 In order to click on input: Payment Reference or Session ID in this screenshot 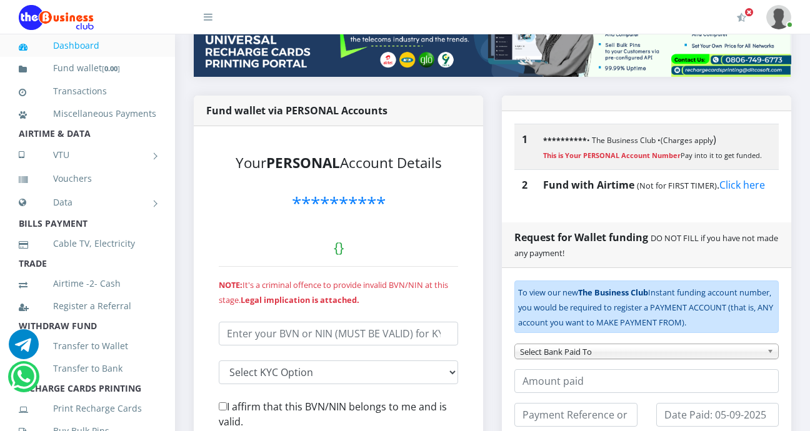, I will do `click(576, 415)`.